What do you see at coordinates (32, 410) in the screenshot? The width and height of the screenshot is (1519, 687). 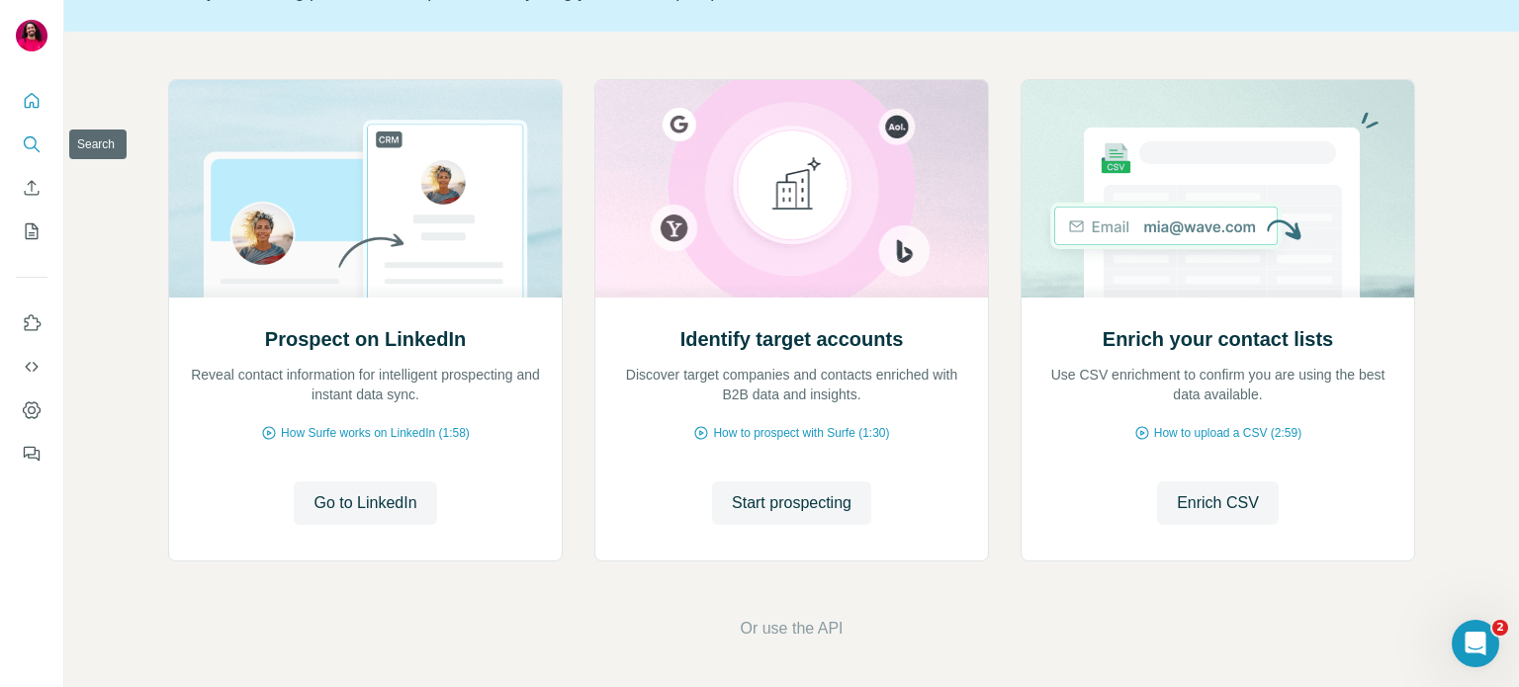 I see `button: Dashboard` at bounding box center [32, 410].